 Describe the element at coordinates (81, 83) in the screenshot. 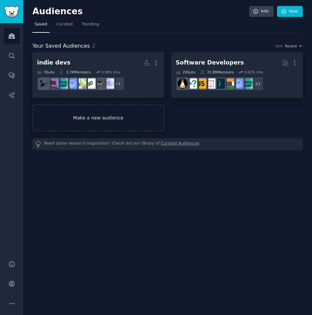

I see `img: iosapps` at that location.